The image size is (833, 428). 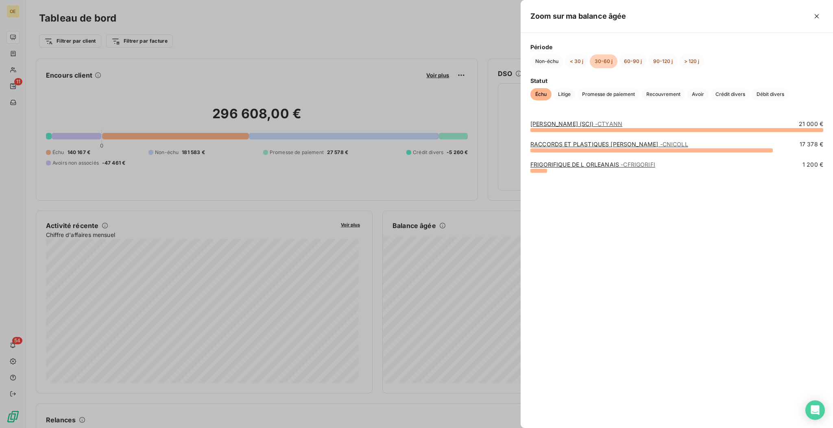 What do you see at coordinates (633, 61) in the screenshot?
I see `button: 60-90 j` at bounding box center [633, 61].